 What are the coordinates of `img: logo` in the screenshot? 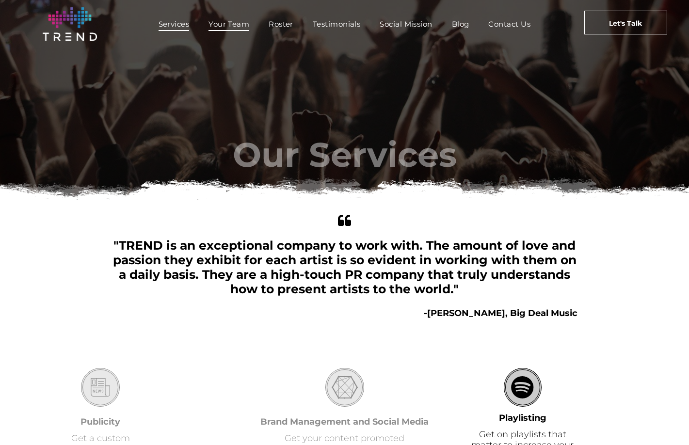 It's located at (70, 24).